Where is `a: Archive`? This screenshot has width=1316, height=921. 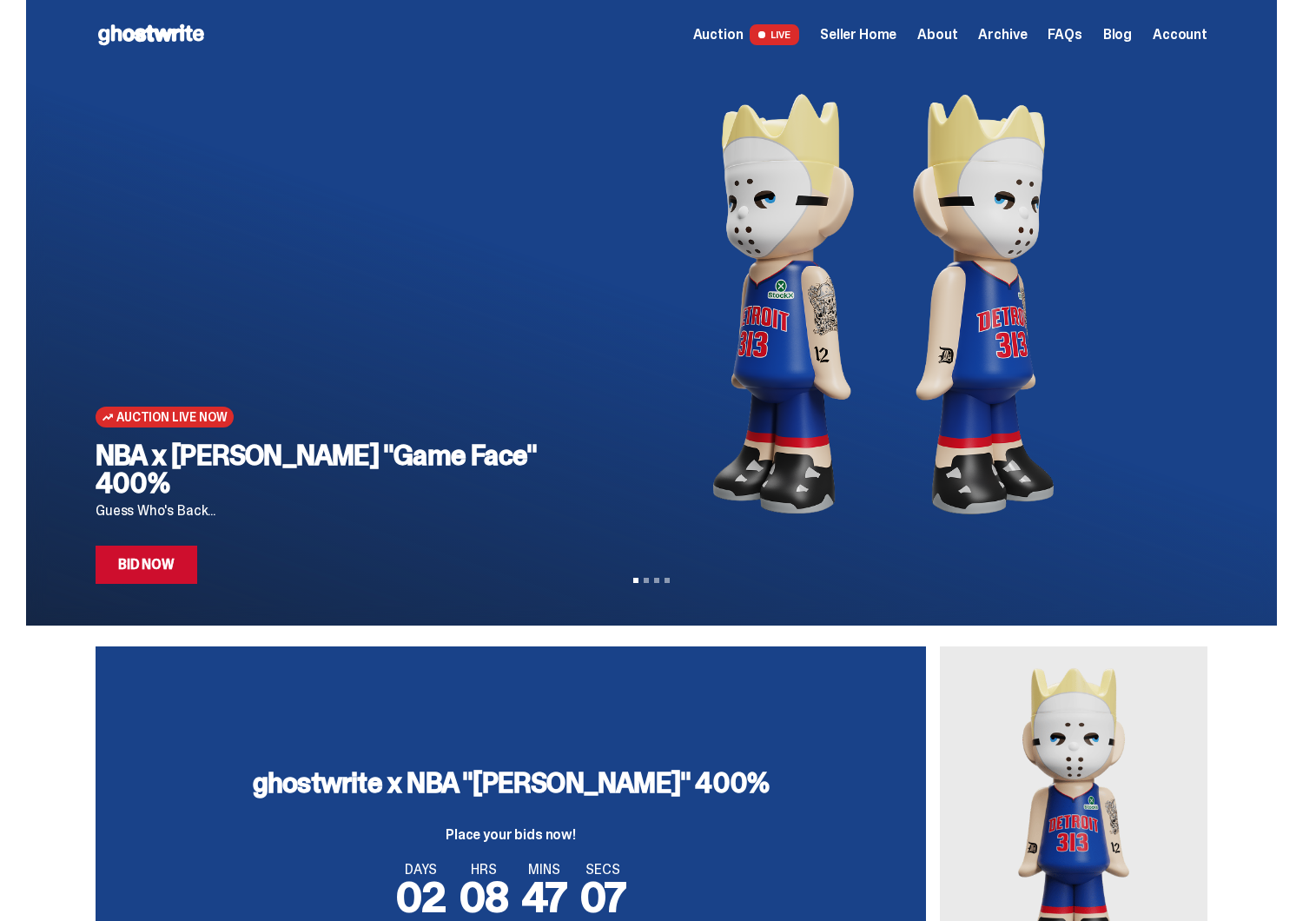
a: Archive is located at coordinates (1003, 34).